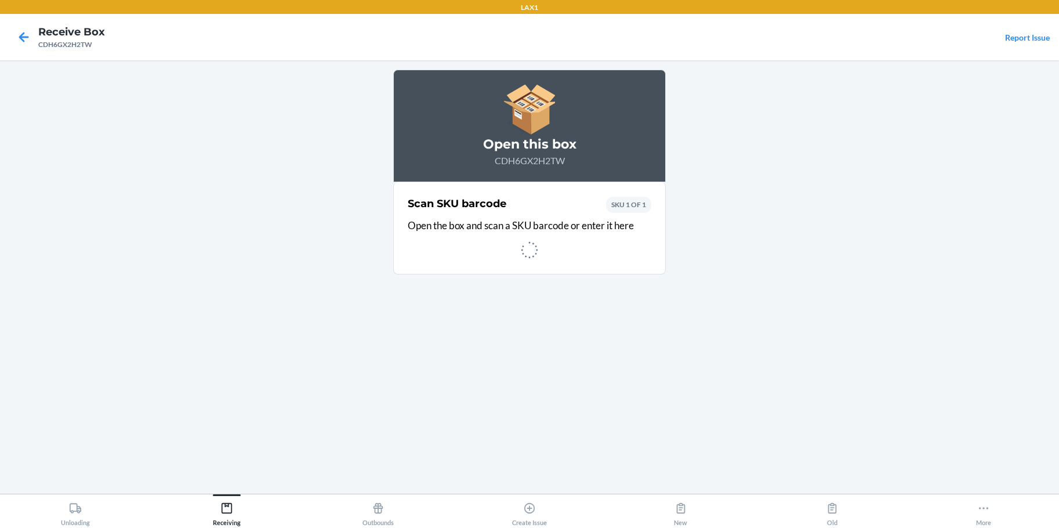 The height and width of the screenshot is (528, 1059). I want to click on div: CDH6GX2H2TW, so click(71, 45).